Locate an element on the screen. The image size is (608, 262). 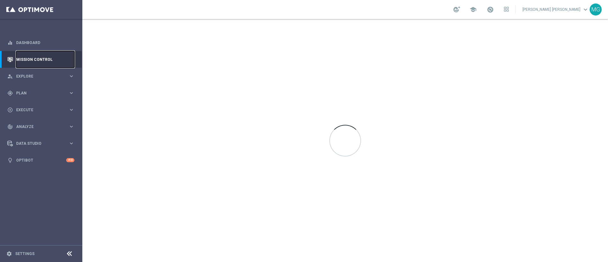
div: +10 is located at coordinates (70, 160).